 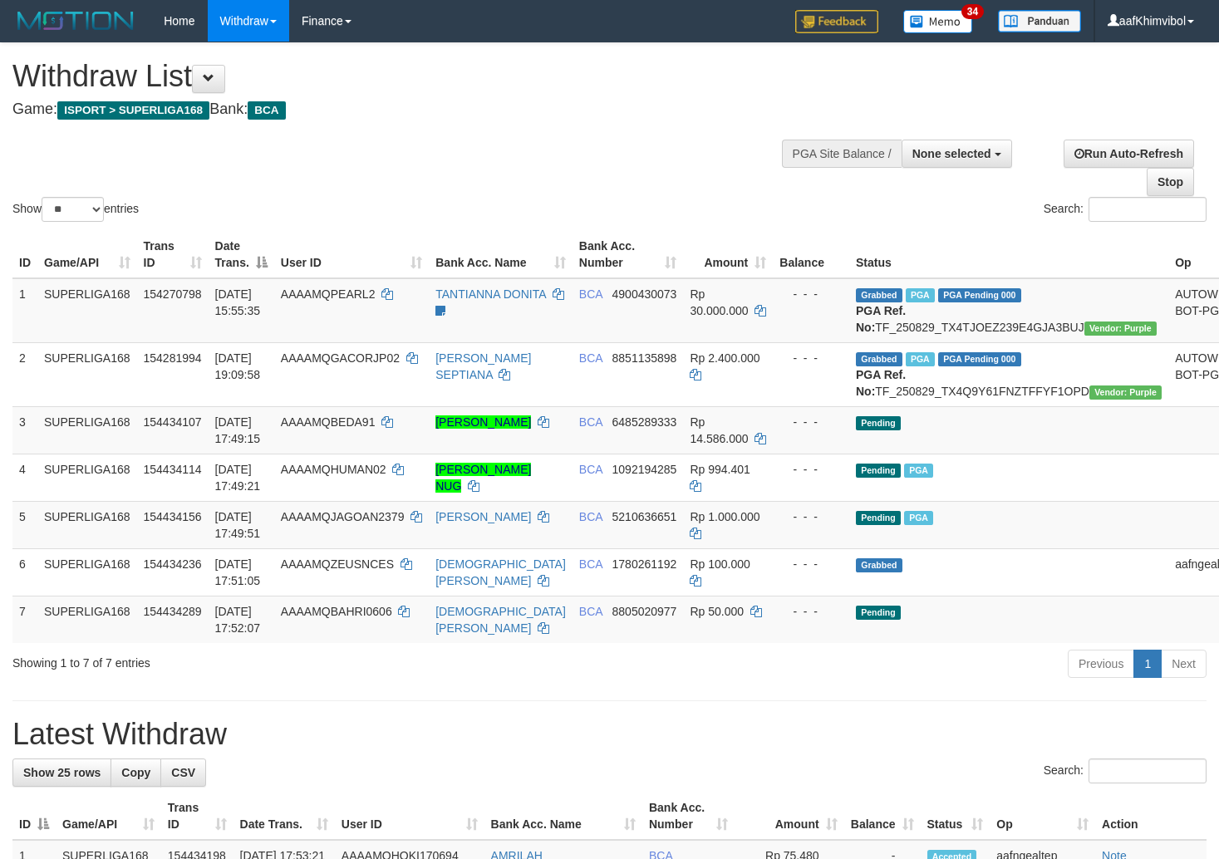 What do you see at coordinates (173, 612) in the screenshot?
I see `span: 154434289` at bounding box center [173, 612].